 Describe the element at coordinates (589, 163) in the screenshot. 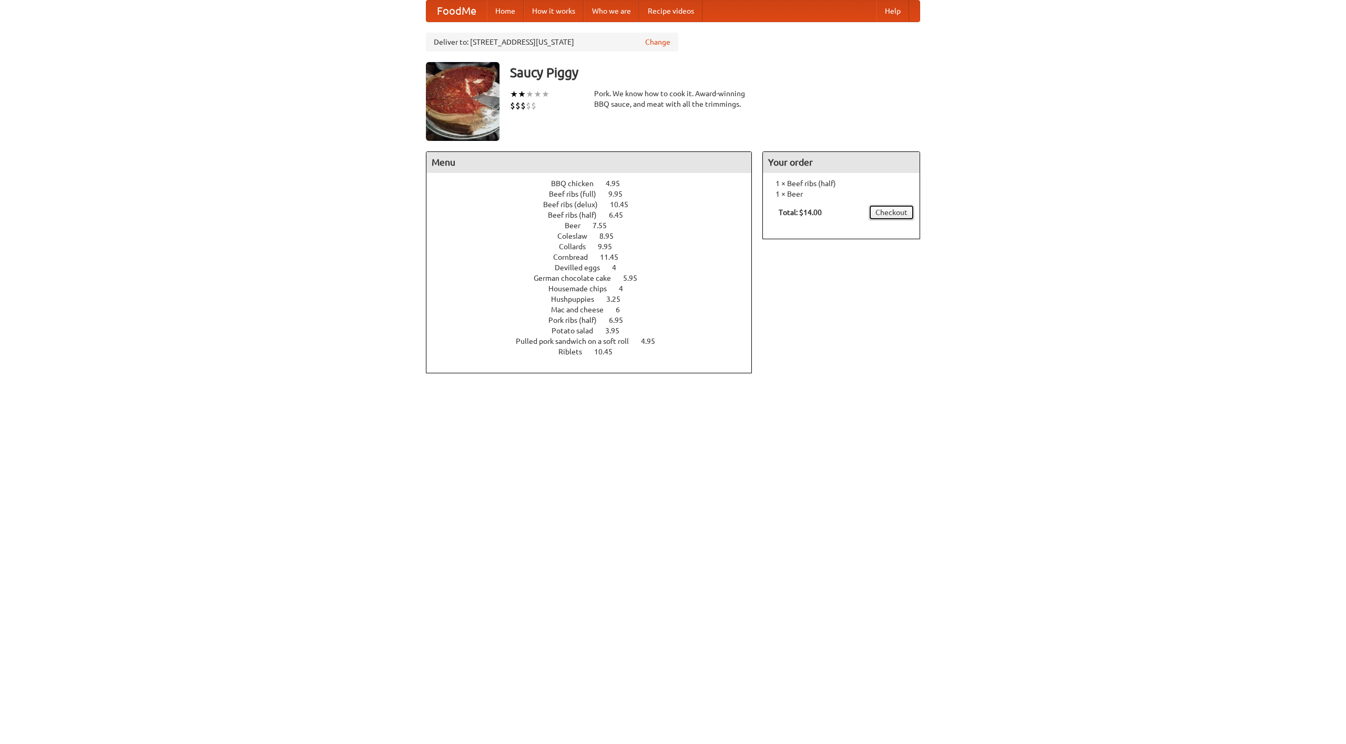

I see `h4: Menu` at that location.